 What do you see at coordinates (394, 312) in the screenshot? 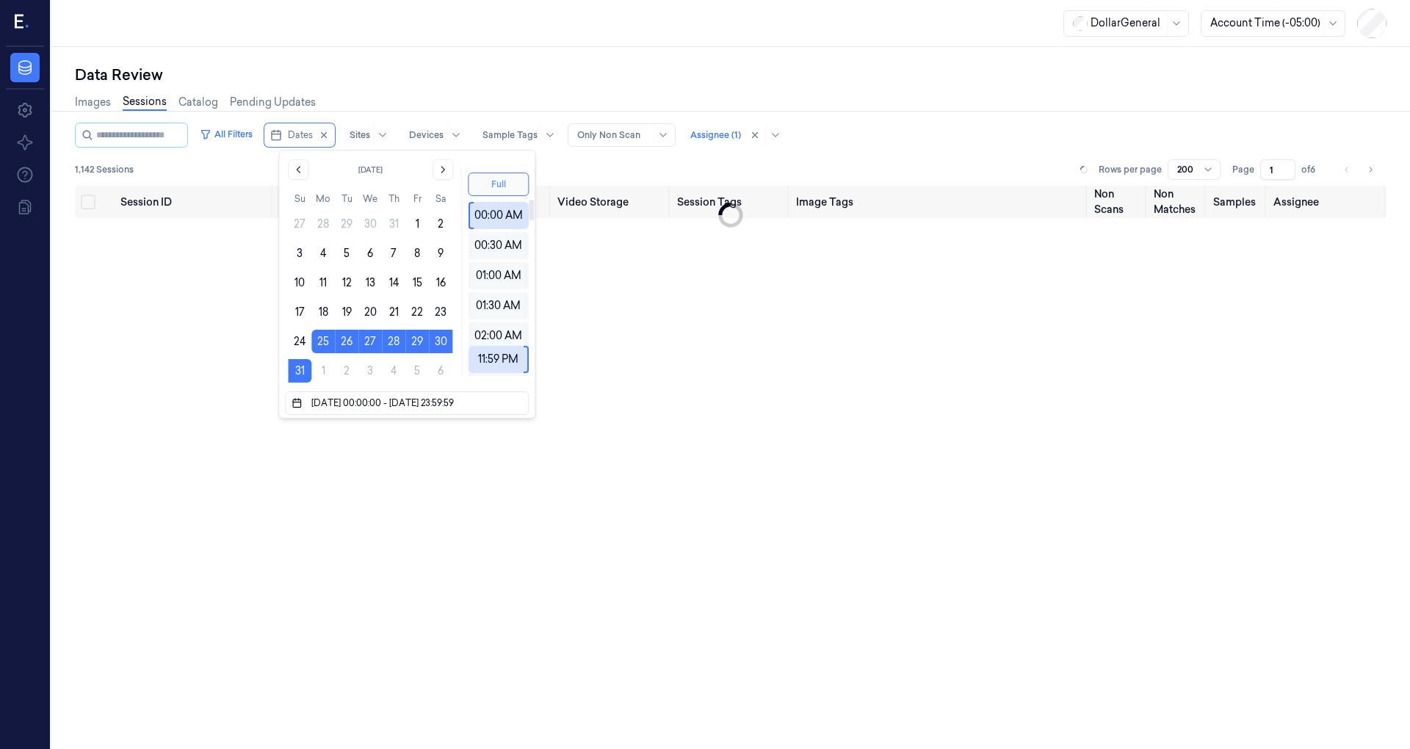
I see `button: Thursday, August 21st, 2025` at bounding box center [394, 312].